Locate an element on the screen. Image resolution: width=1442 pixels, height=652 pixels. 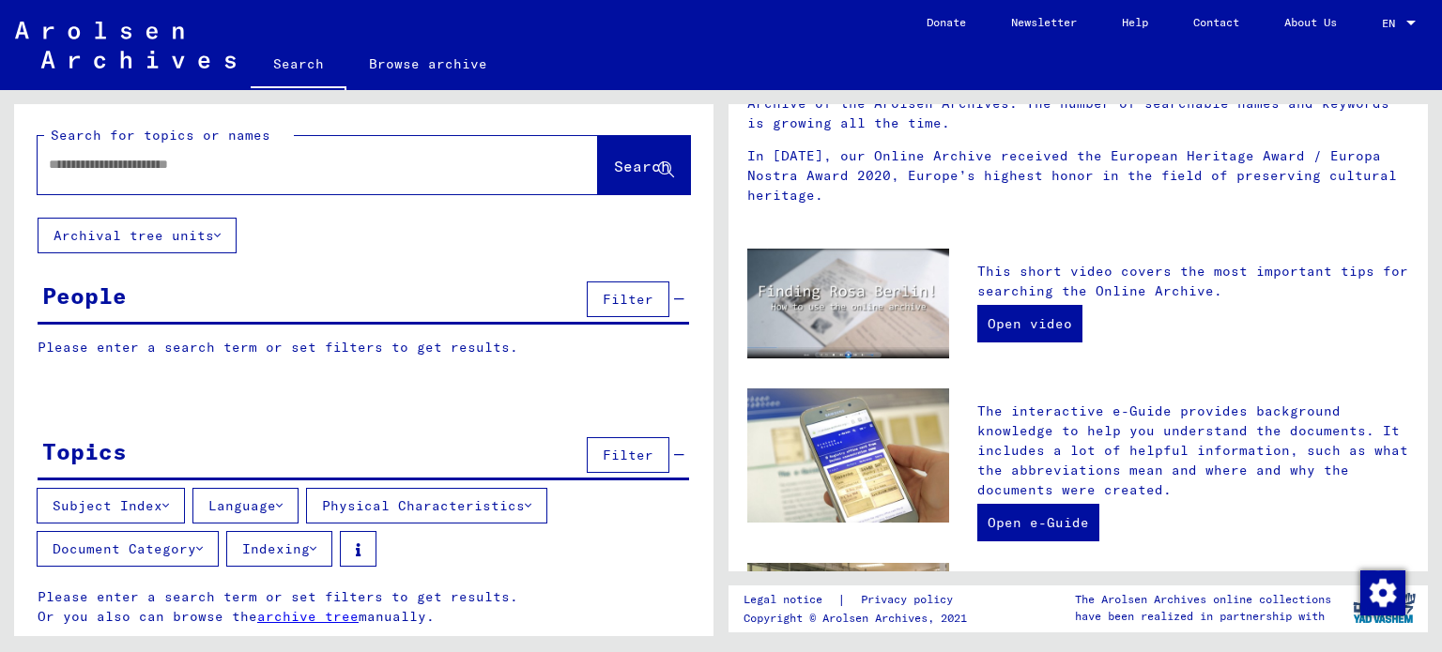
a: Browse archive is located at coordinates (428, 64).